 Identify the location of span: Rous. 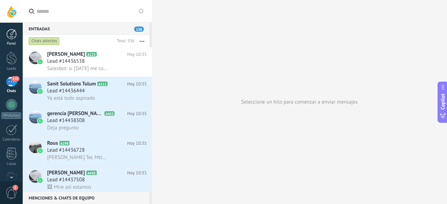
(52, 143).